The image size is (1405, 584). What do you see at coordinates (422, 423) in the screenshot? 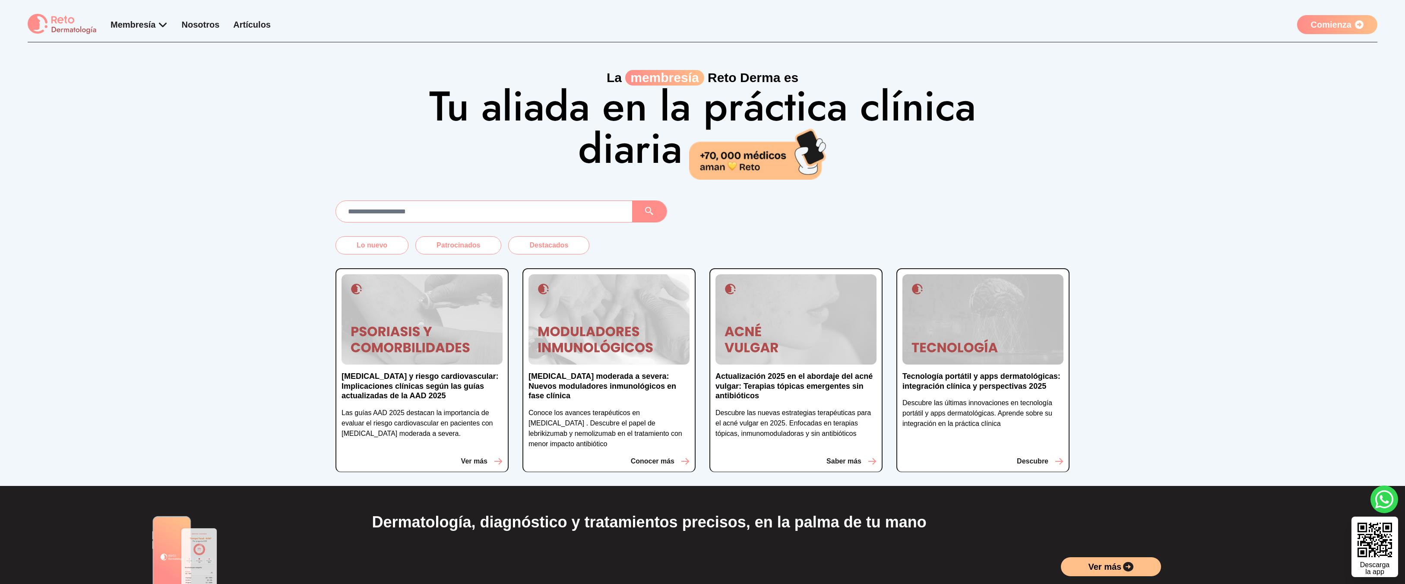
I see `p: Las guías AAD 2025 destacan la importancia de evaluar el riesgo cardiovascular en pacientes con [...` at bounding box center [422, 423].